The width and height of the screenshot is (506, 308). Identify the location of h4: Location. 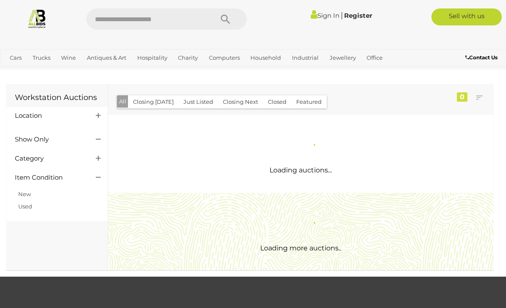
(49, 116).